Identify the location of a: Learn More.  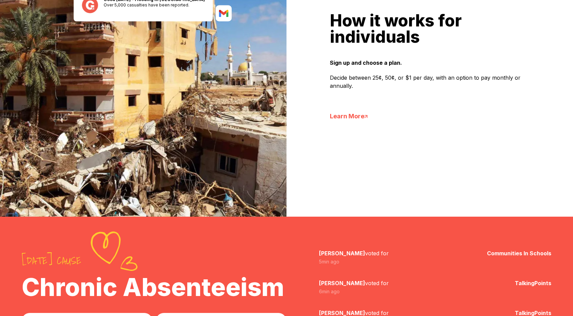
(430, 116).